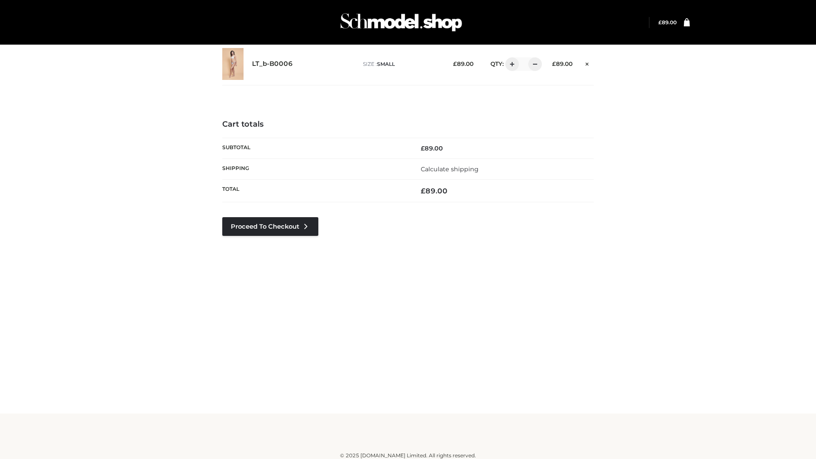  What do you see at coordinates (315, 169) in the screenshot?
I see `th: Shipping` at bounding box center [315, 169].